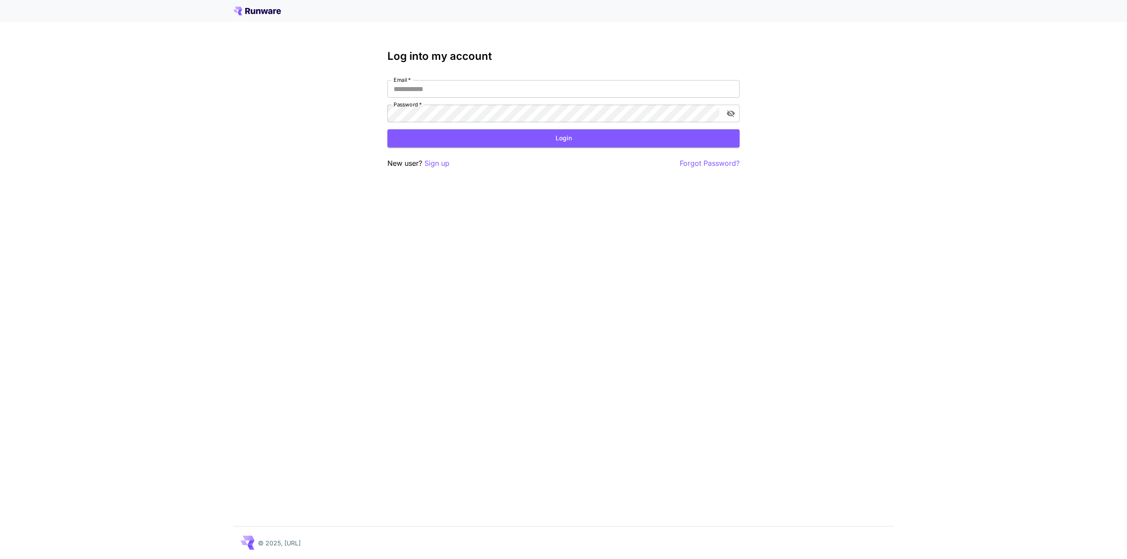 Image resolution: width=1127 pixels, height=559 pixels. I want to click on button: Login, so click(563, 138).